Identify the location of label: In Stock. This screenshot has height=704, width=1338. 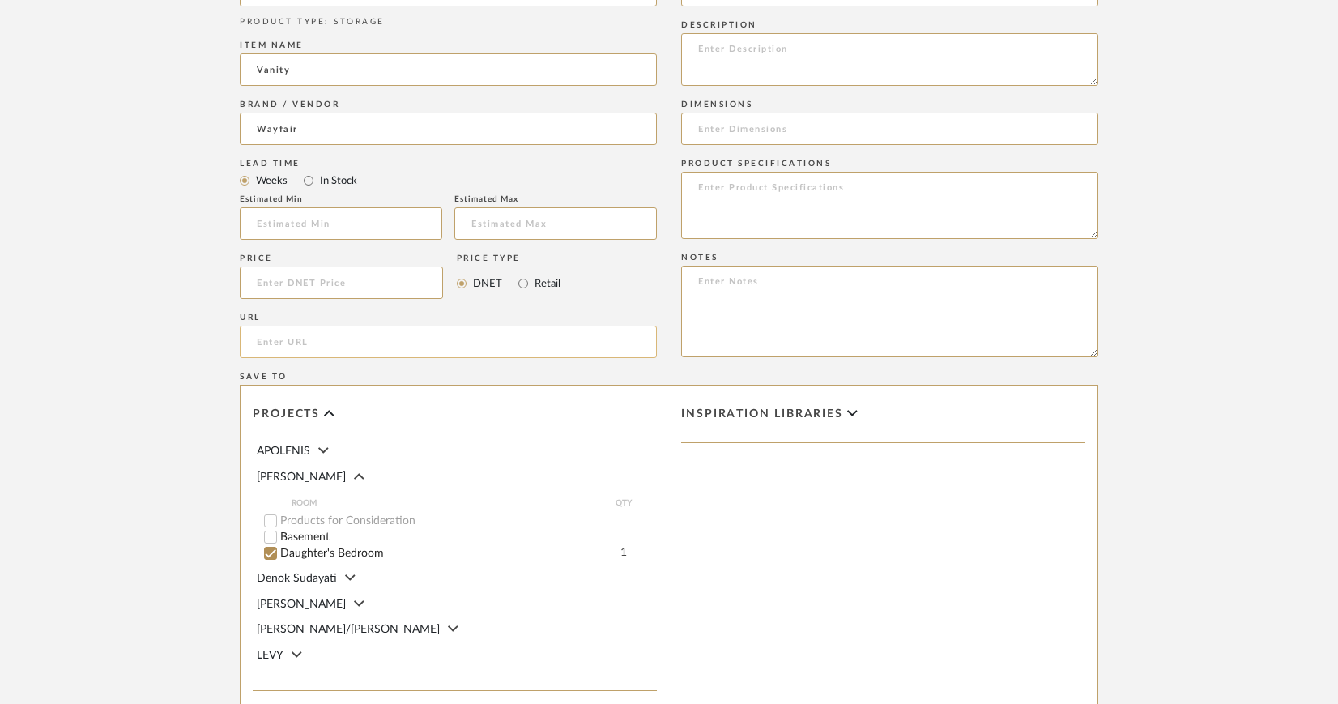
(338, 181).